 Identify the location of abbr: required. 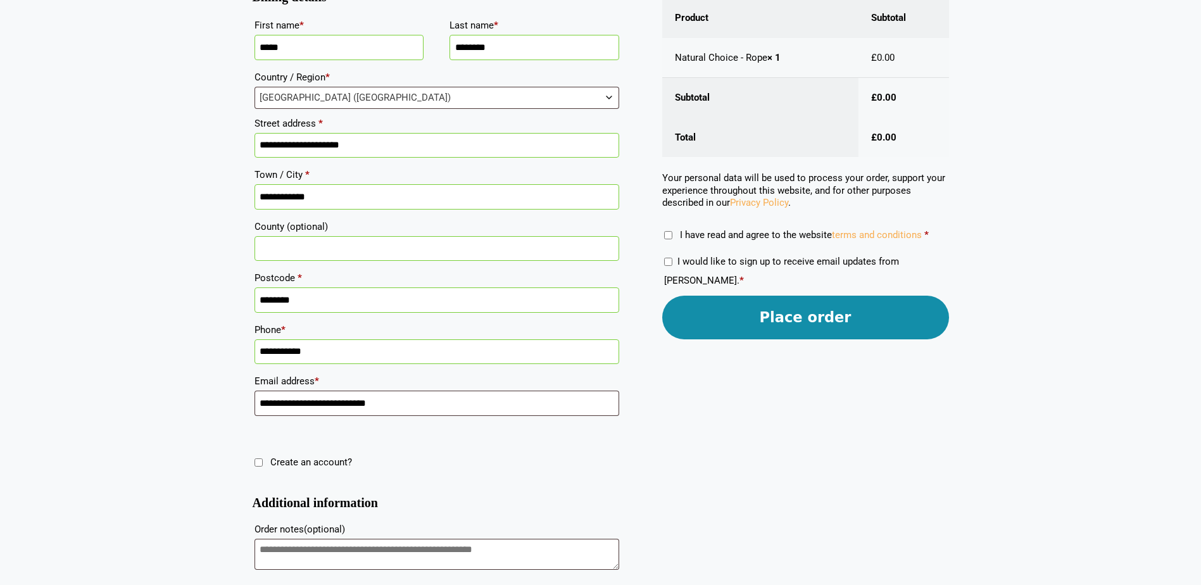
(926, 235).